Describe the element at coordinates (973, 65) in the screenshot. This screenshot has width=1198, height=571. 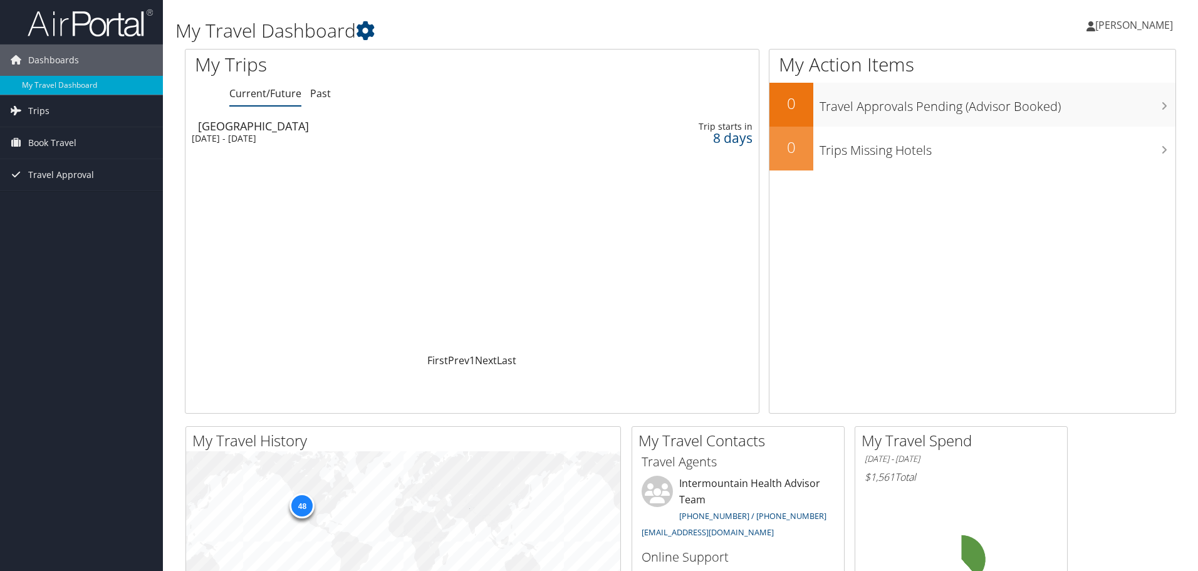
I see `h1: My Action Items` at that location.